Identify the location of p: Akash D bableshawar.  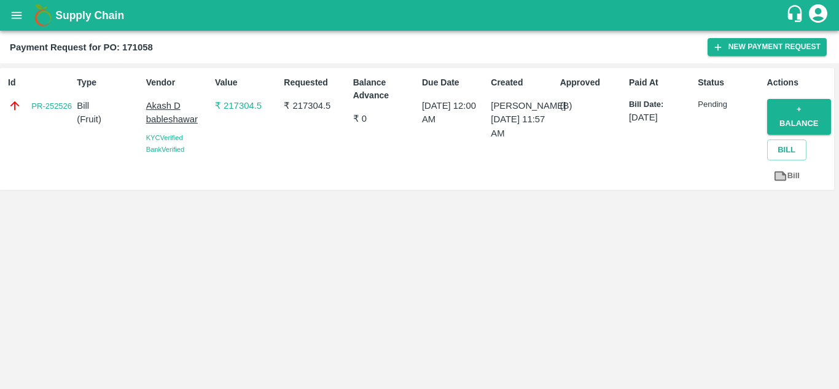
(178, 112).